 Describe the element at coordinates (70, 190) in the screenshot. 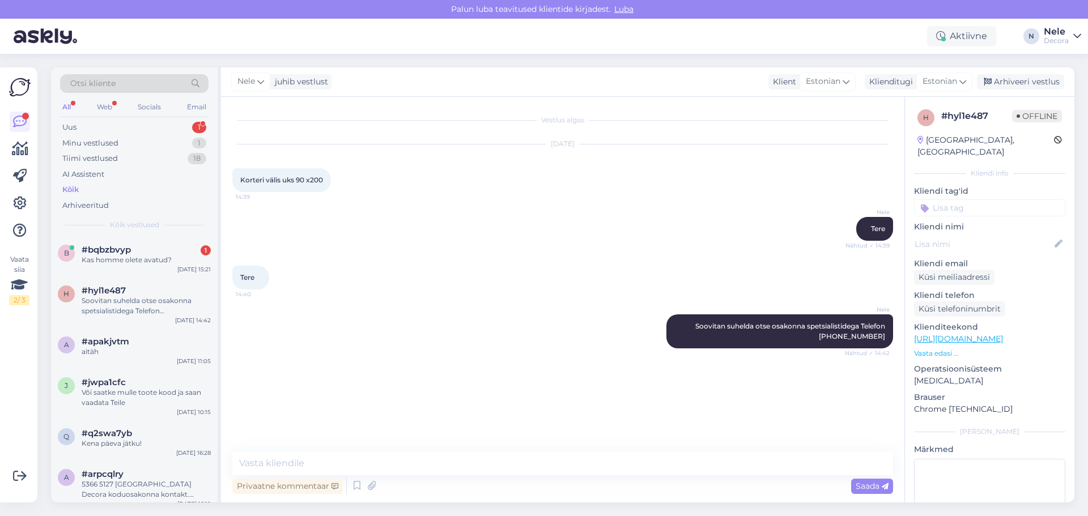

I see `div: Kõik` at that location.